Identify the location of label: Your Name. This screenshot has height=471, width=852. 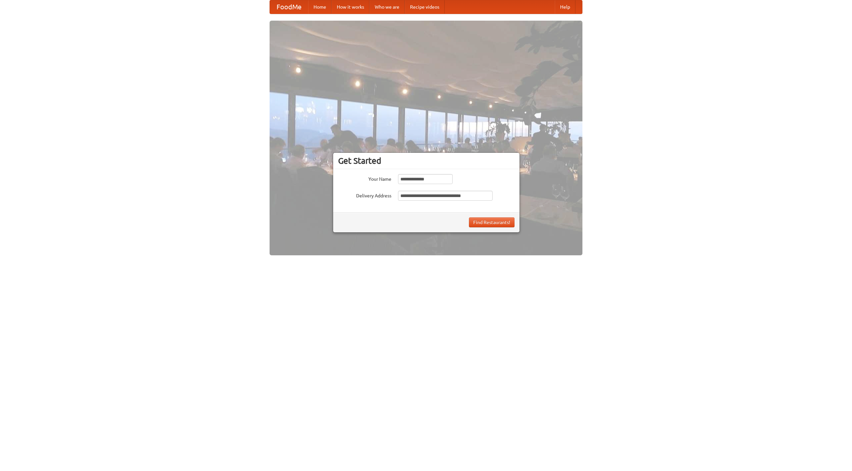
(365, 178).